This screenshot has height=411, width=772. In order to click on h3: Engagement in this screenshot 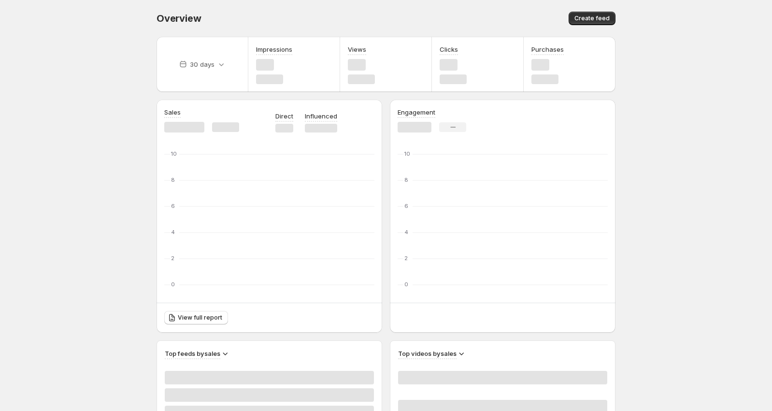, I will do `click(417, 112)`.